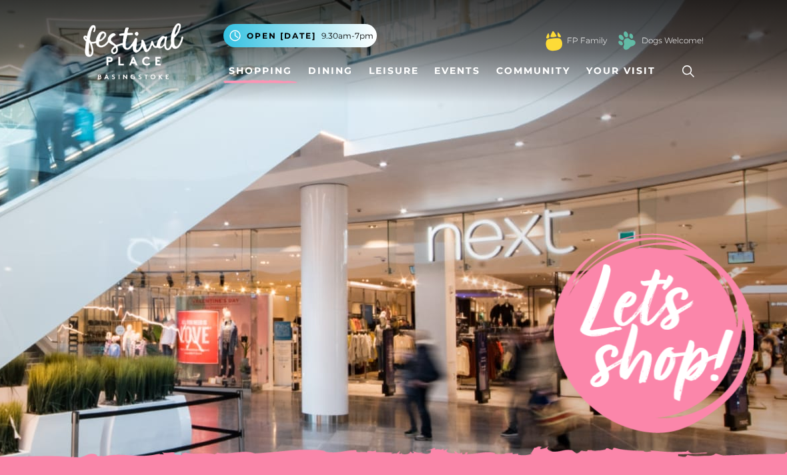 The height and width of the screenshot is (475, 787). What do you see at coordinates (587, 41) in the screenshot?
I see `a: FP Family` at bounding box center [587, 41].